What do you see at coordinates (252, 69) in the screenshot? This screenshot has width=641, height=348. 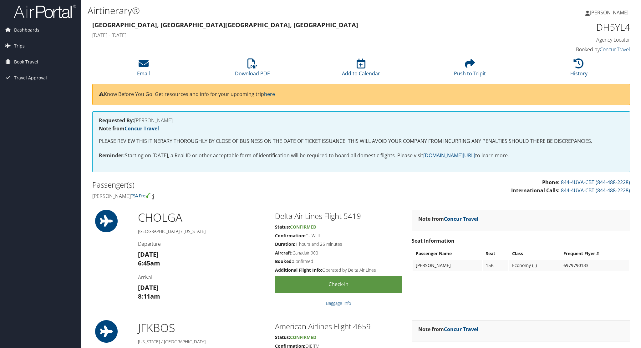 I see `a: Download PDF` at bounding box center [252, 69].